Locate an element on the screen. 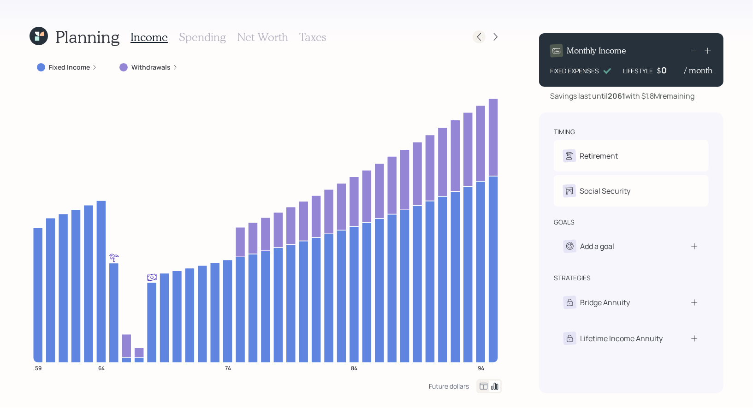  div: Future dollars is located at coordinates (449, 386).